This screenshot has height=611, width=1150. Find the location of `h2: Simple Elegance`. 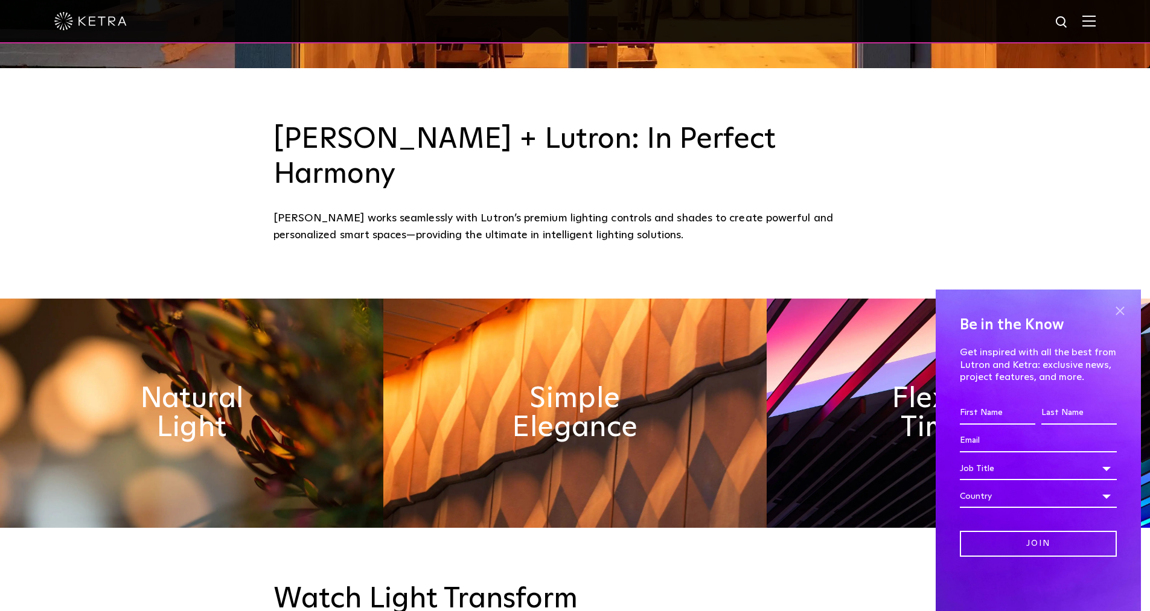

h2: Simple Elegance is located at coordinates (575, 413).